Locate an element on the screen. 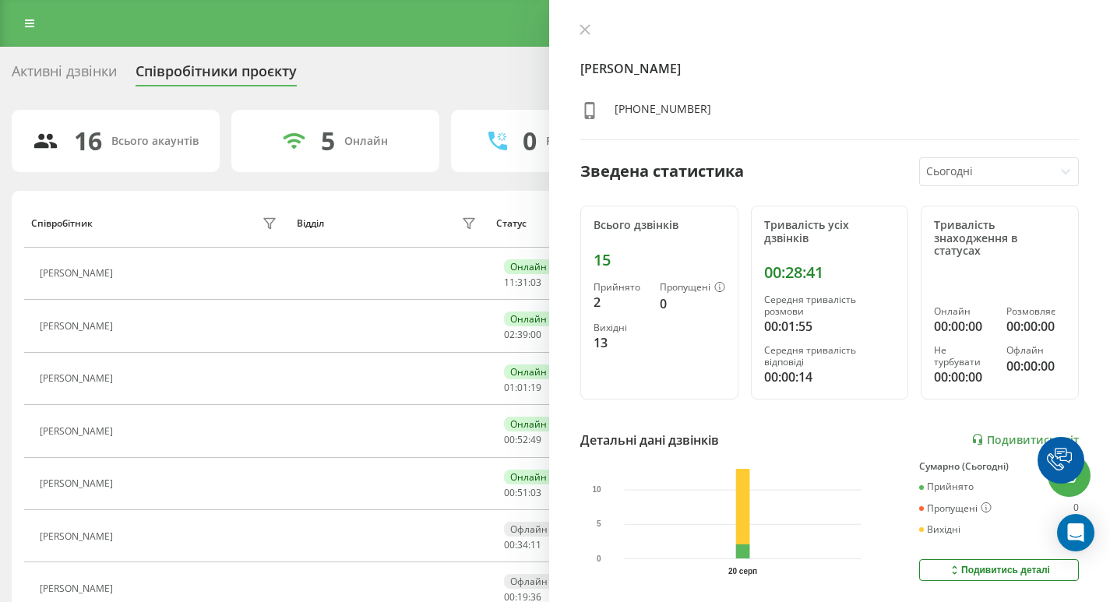 This screenshot has width=1110, height=602. div: Статус is located at coordinates (511, 223).